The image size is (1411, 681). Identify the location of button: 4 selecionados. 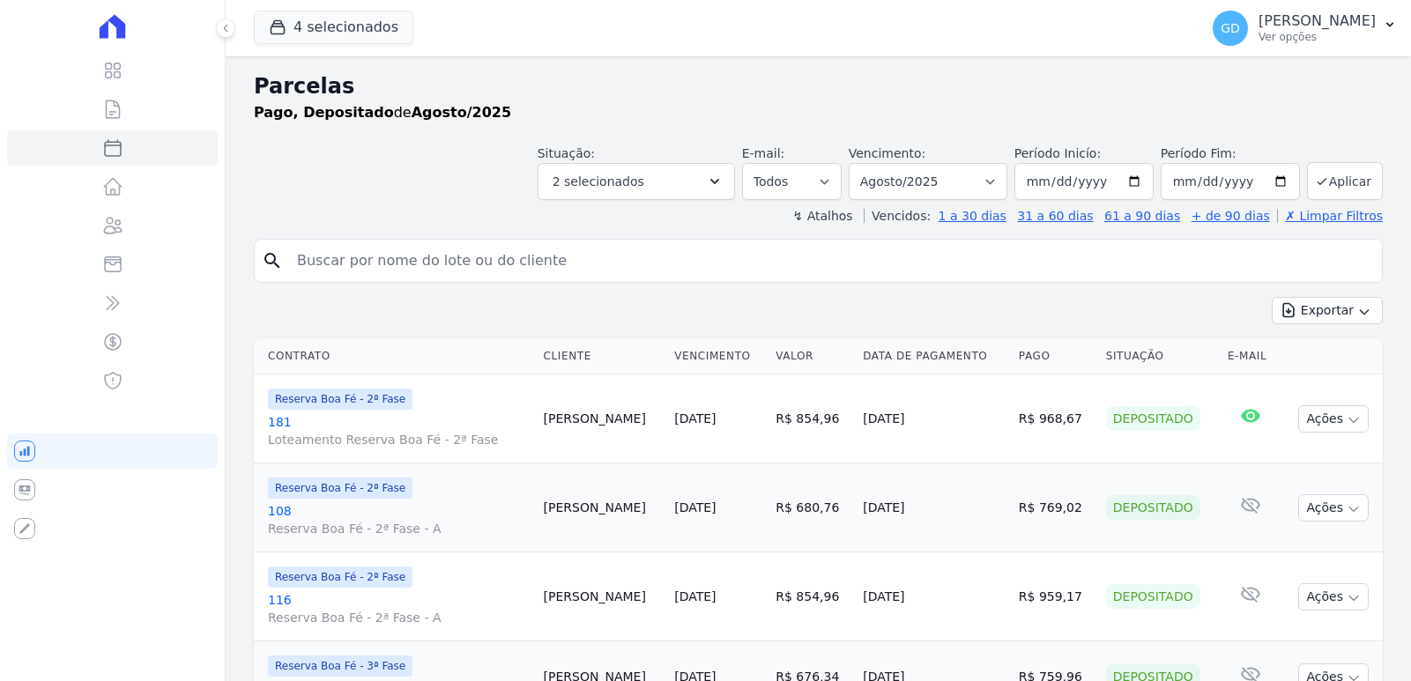
(333, 27).